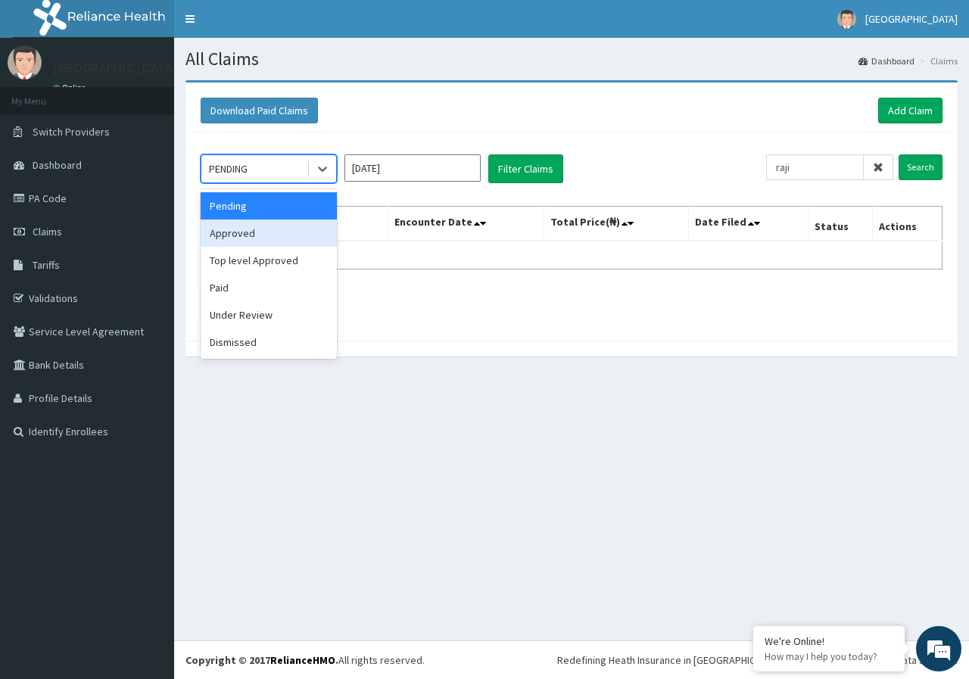 The height and width of the screenshot is (679, 969). What do you see at coordinates (46, 265) in the screenshot?
I see `span: Tariffs` at bounding box center [46, 265].